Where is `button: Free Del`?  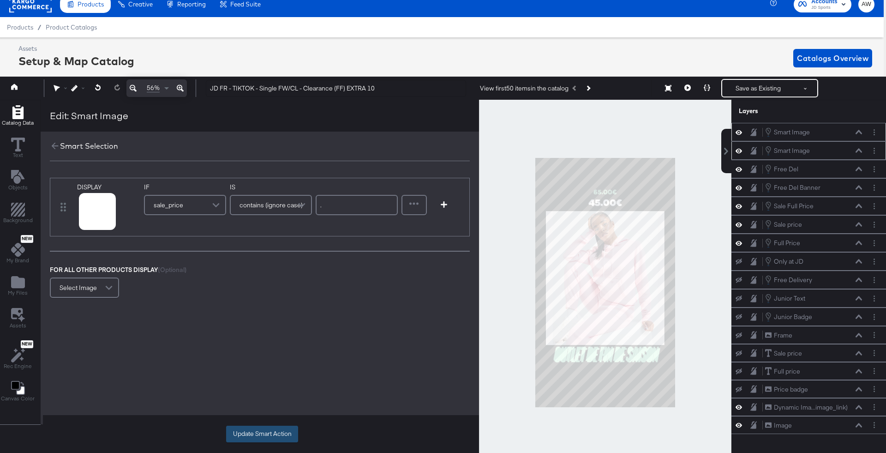 button: Free Del is located at coordinates (782, 169).